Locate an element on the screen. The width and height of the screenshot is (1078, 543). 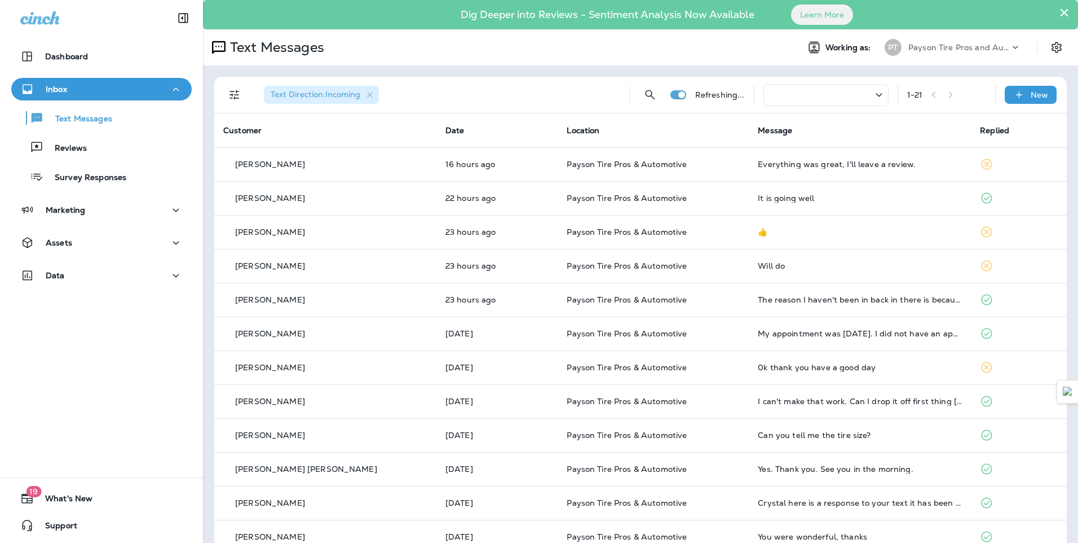
p: Marketing is located at coordinates (65, 210).